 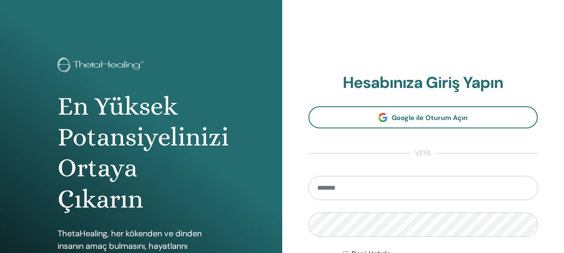 I want to click on font: En Yüksek Potansiyelinizi Ortaya Çıkarın, so click(x=143, y=153).